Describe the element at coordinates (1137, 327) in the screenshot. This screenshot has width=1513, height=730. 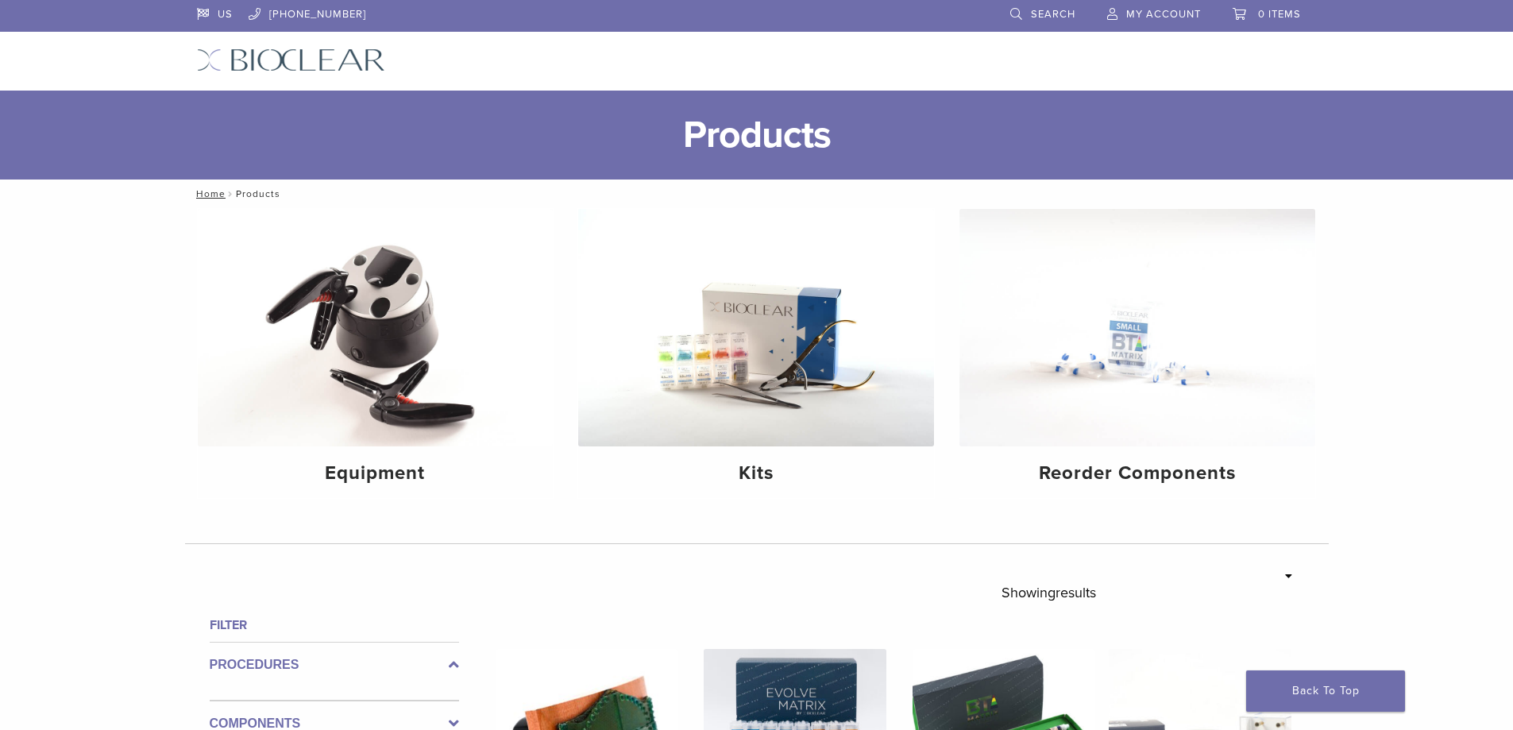
I see `img: Reorder Components` at that location.